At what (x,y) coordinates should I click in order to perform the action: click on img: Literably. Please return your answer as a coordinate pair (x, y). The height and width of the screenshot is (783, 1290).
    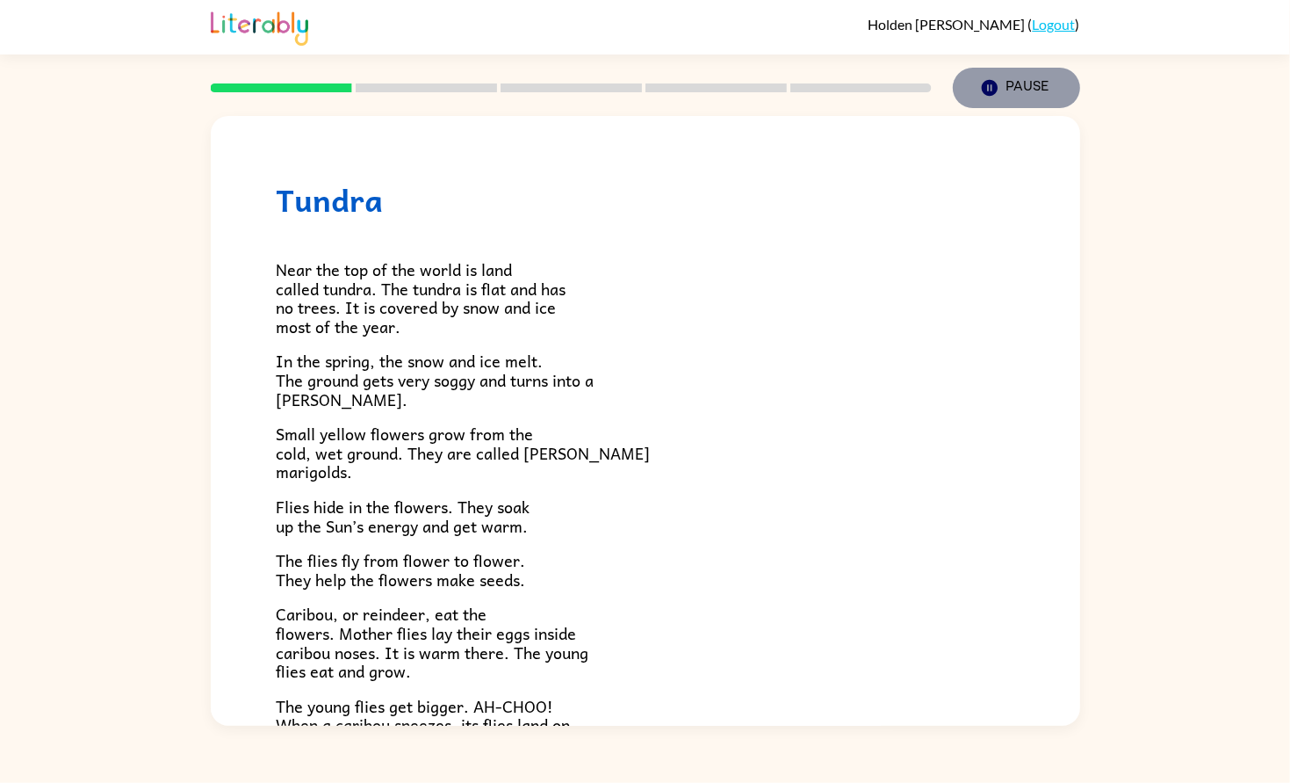
    Looking at the image, I should click on (259, 26).